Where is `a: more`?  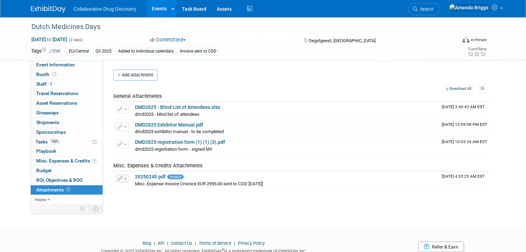
a: more is located at coordinates (67, 199).